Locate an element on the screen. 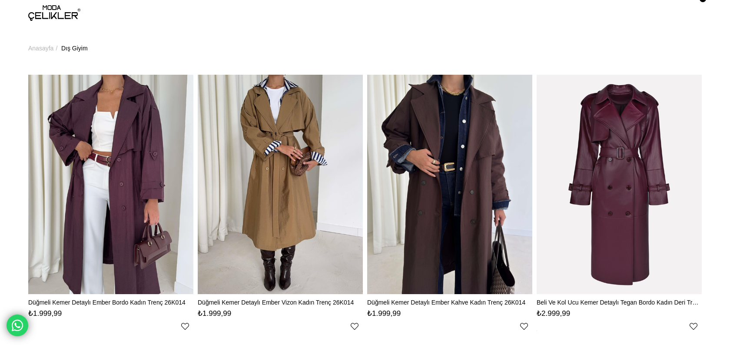 The height and width of the screenshot is (358, 730). img: Düğmeli Kemer Detaylı Ember Vizon Kadın Trenç 26K014 is located at coordinates (280, 184).